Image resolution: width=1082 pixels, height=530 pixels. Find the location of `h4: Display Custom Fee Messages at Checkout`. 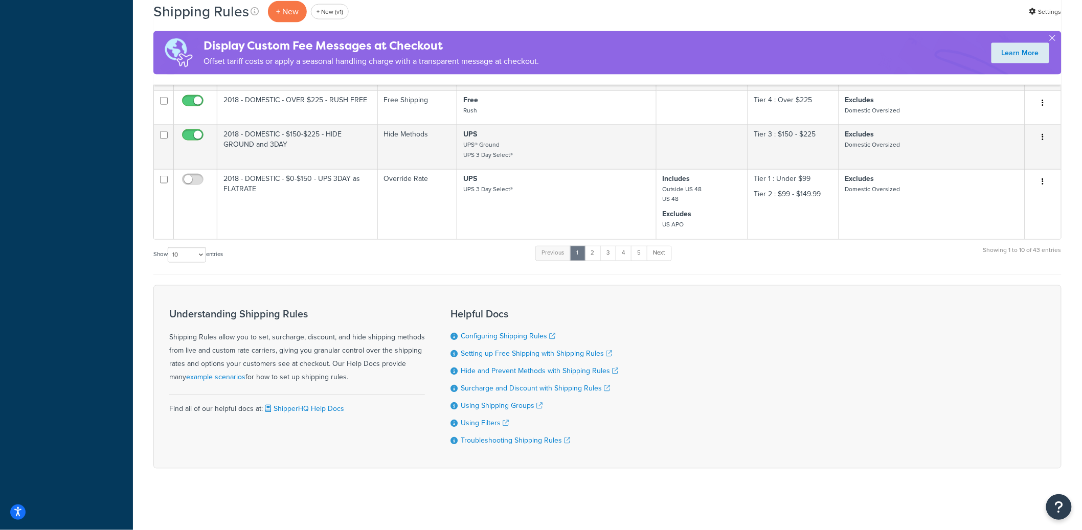

h4: Display Custom Fee Messages at Checkout is located at coordinates (371, 46).